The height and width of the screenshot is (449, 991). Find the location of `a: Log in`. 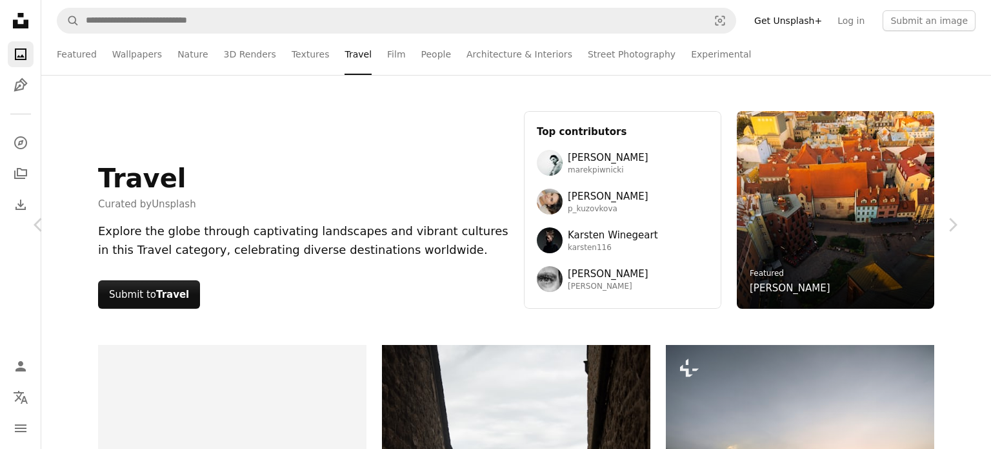

a: Log in is located at coordinates (851, 21).